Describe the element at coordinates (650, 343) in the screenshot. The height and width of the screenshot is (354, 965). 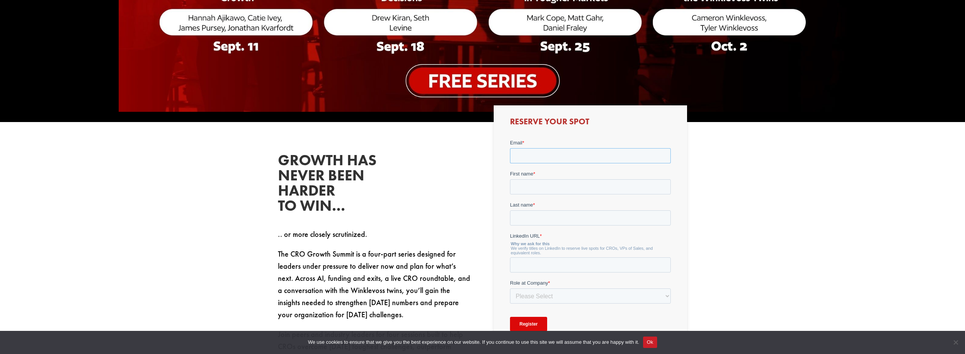
I see `button: Ok` at that location.